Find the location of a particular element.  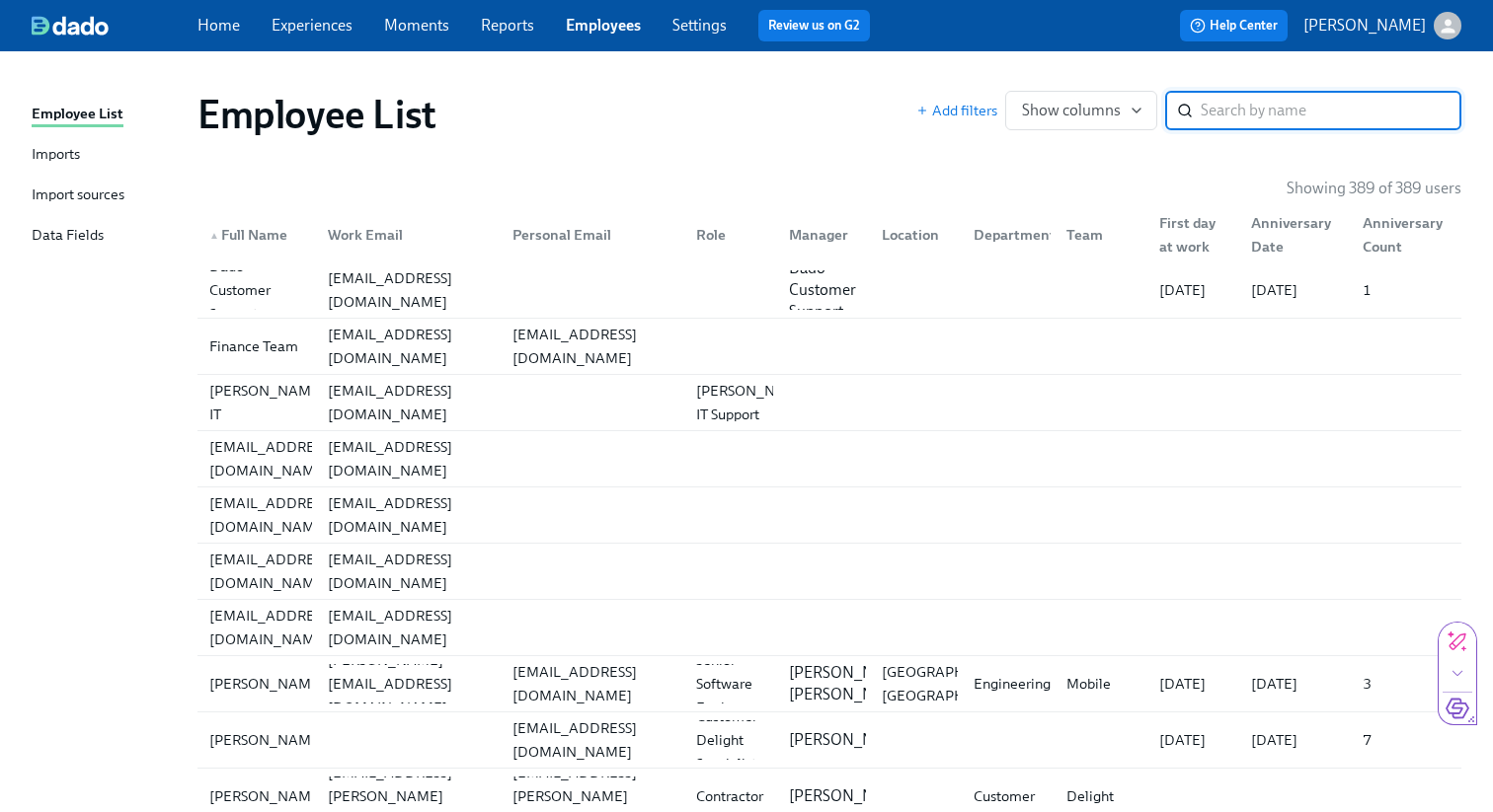

div: Senior Software Engineer is located at coordinates (730, 684).